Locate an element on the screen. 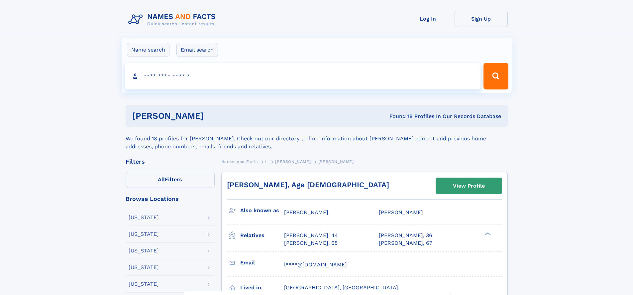 This screenshot has height=295, width=633. label: Name search is located at coordinates (148, 50).